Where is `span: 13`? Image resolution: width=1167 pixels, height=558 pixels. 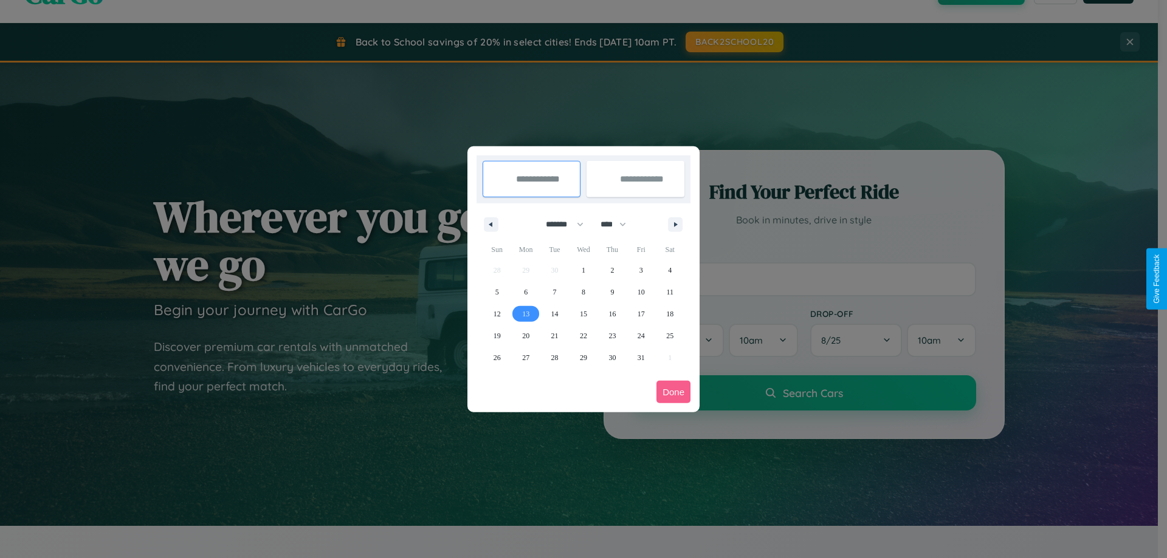
span: 13 is located at coordinates (526, 314).